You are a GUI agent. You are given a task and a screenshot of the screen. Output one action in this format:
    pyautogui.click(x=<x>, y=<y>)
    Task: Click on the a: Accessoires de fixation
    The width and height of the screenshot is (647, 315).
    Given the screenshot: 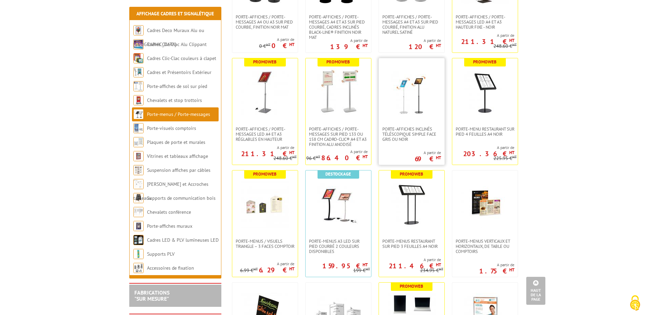 What is the action you would take?
    pyautogui.click(x=171, y=268)
    